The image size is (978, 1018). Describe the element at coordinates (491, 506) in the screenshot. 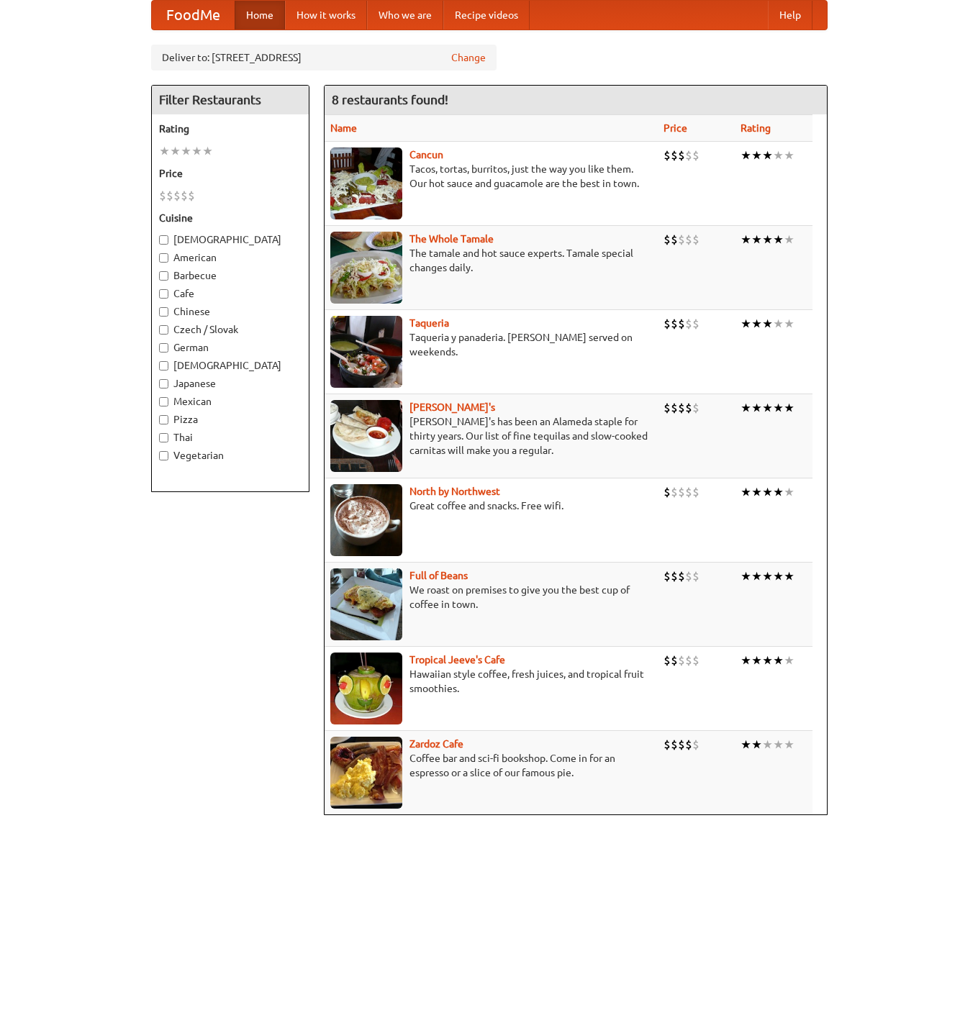

I see `p: Great coffee and snacks. Free wifi.` at that location.